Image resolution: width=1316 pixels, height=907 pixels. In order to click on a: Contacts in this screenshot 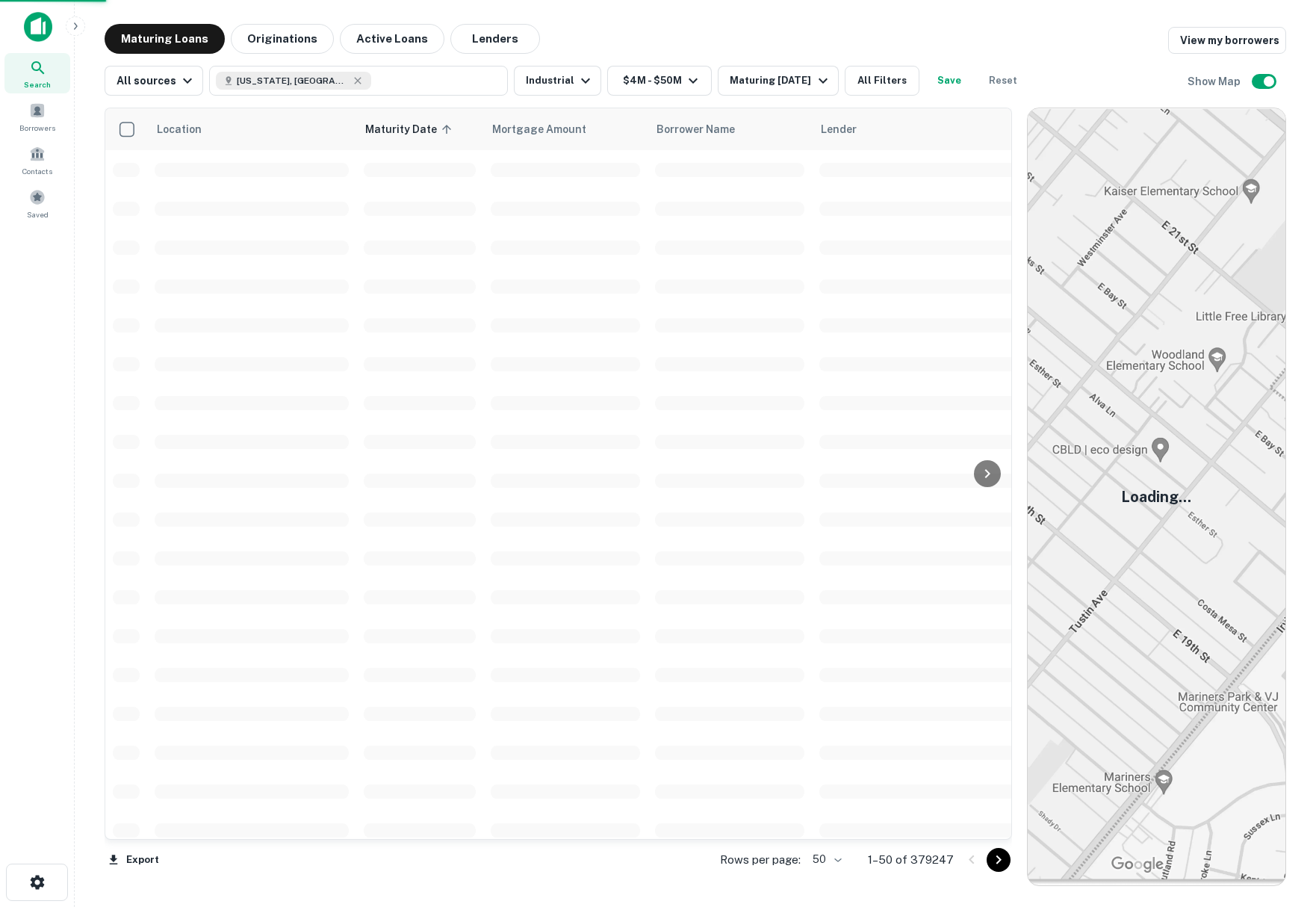, I will do `click(37, 159)`.